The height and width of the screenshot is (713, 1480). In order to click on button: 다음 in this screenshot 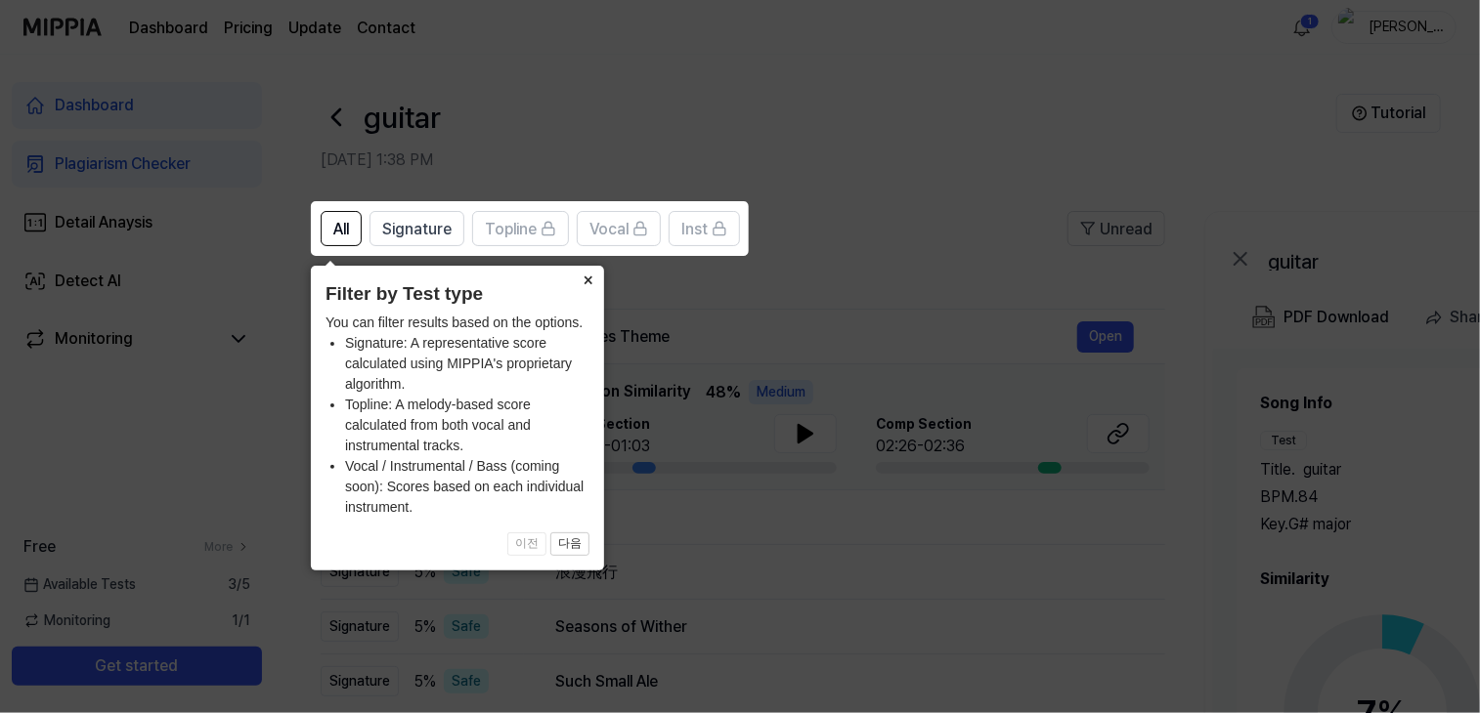, I will do `click(570, 544)`.